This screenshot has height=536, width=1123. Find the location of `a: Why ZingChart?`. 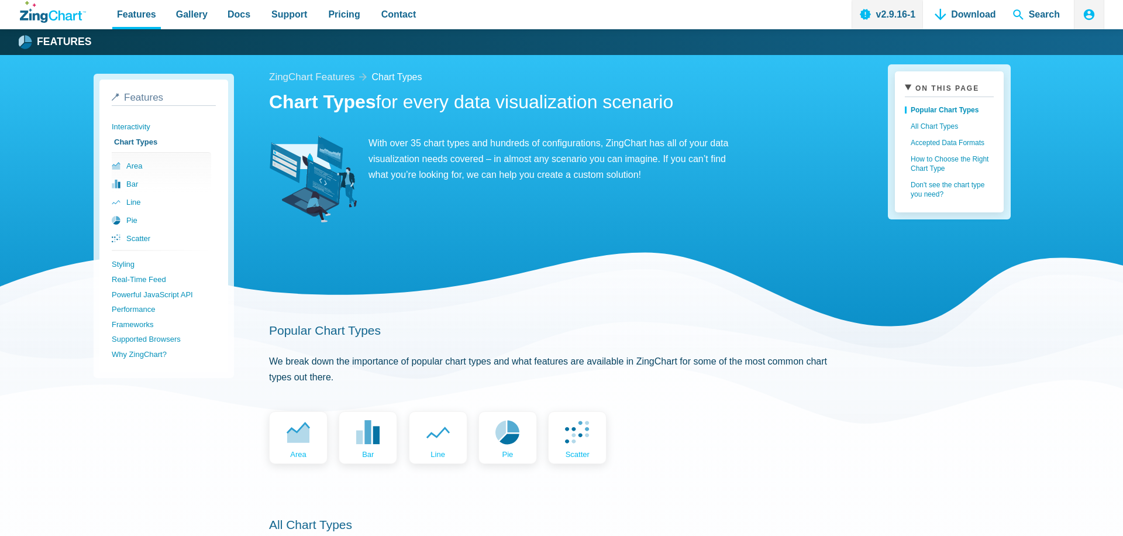

a: Why ZingChart? is located at coordinates (164, 354).